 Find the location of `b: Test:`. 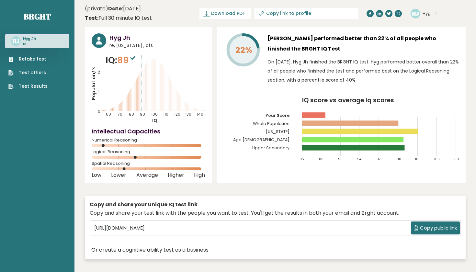

b: Test: is located at coordinates (92, 18).